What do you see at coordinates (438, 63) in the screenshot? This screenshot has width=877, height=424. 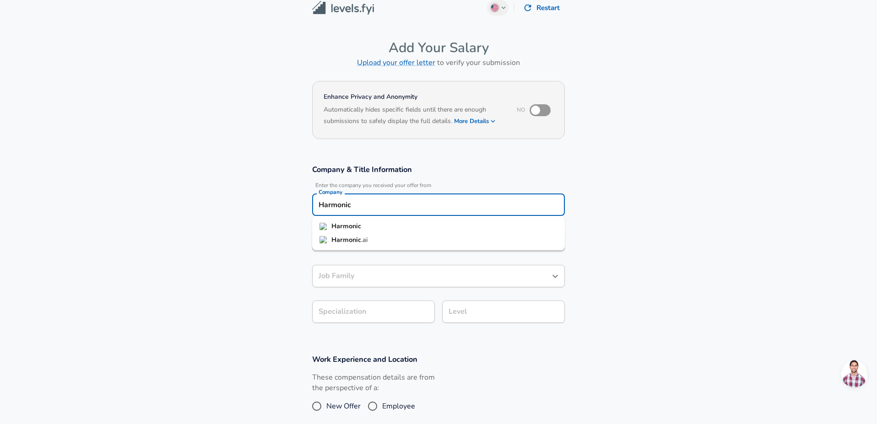 I see `h6: to verify your submission` at bounding box center [438, 63].